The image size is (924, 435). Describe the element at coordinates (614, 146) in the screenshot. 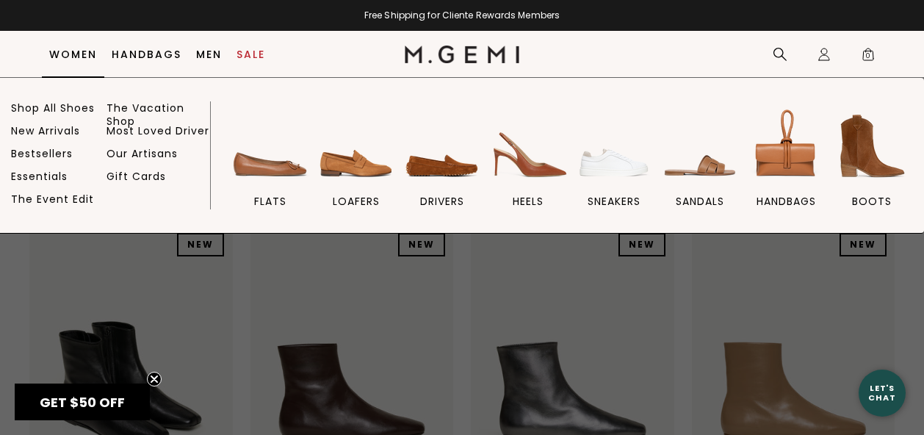

I see `img: sneakers` at that location.